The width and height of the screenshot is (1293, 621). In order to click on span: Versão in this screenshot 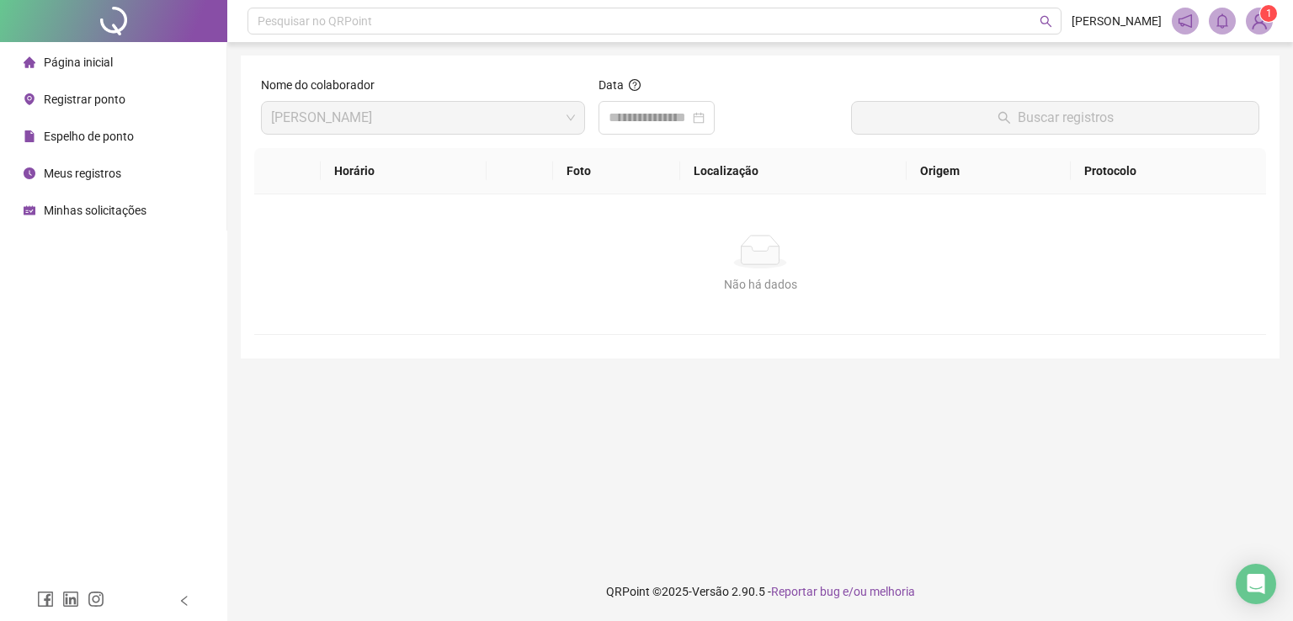, I will do `click(710, 592)`.